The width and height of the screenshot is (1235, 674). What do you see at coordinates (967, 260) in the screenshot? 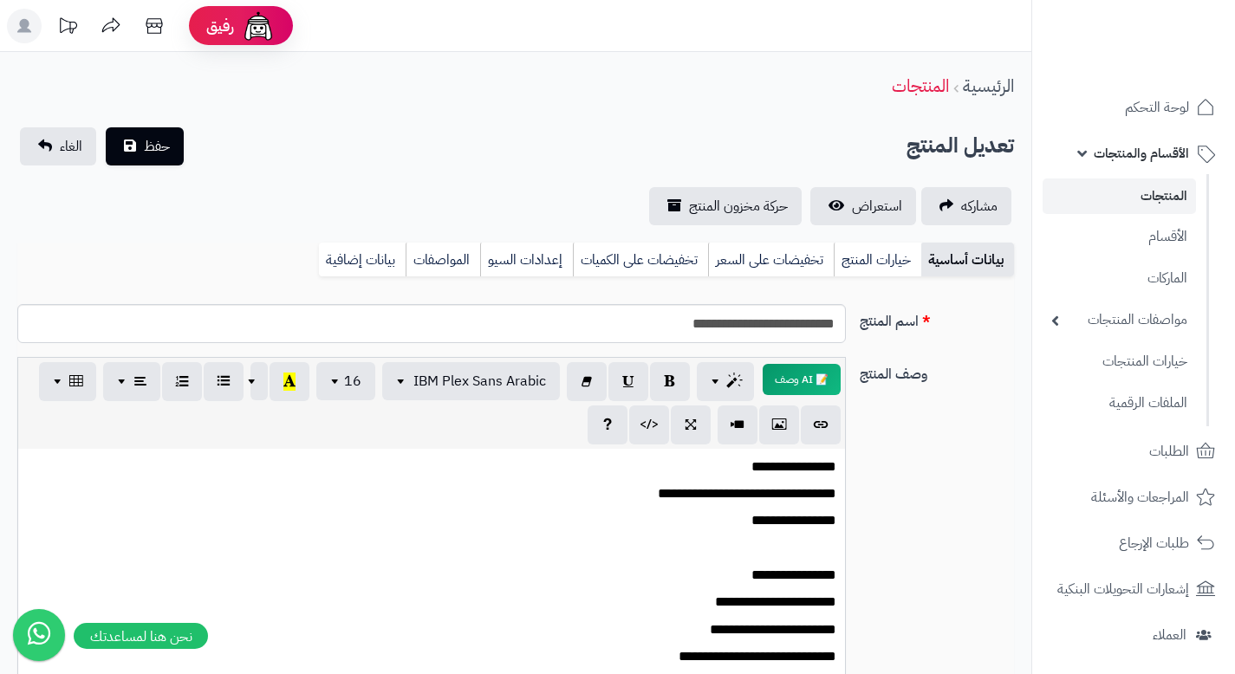
I see `a: بيانات أساسية` at bounding box center [967, 260].